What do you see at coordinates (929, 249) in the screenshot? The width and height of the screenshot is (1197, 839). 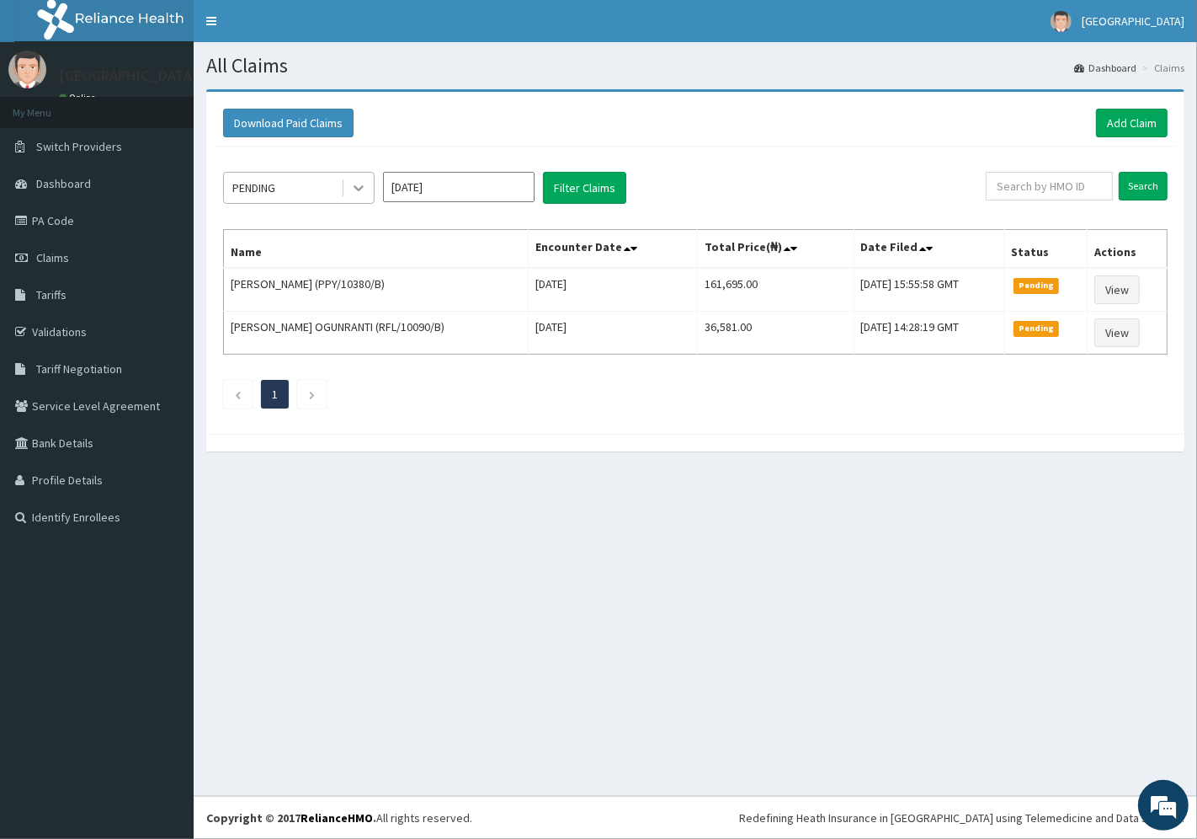 I see `th: Date Filed` at bounding box center [929, 249].